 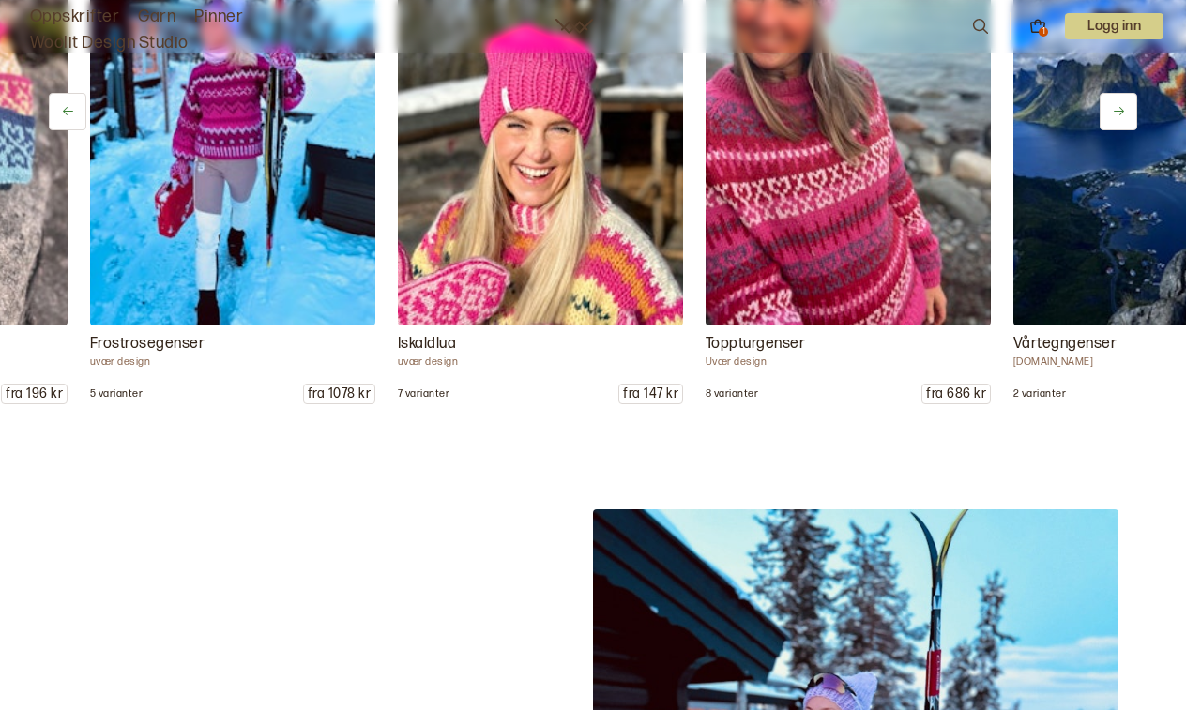 What do you see at coordinates (732, 394) in the screenshot?
I see `p: 8 varianter` at bounding box center [732, 394].